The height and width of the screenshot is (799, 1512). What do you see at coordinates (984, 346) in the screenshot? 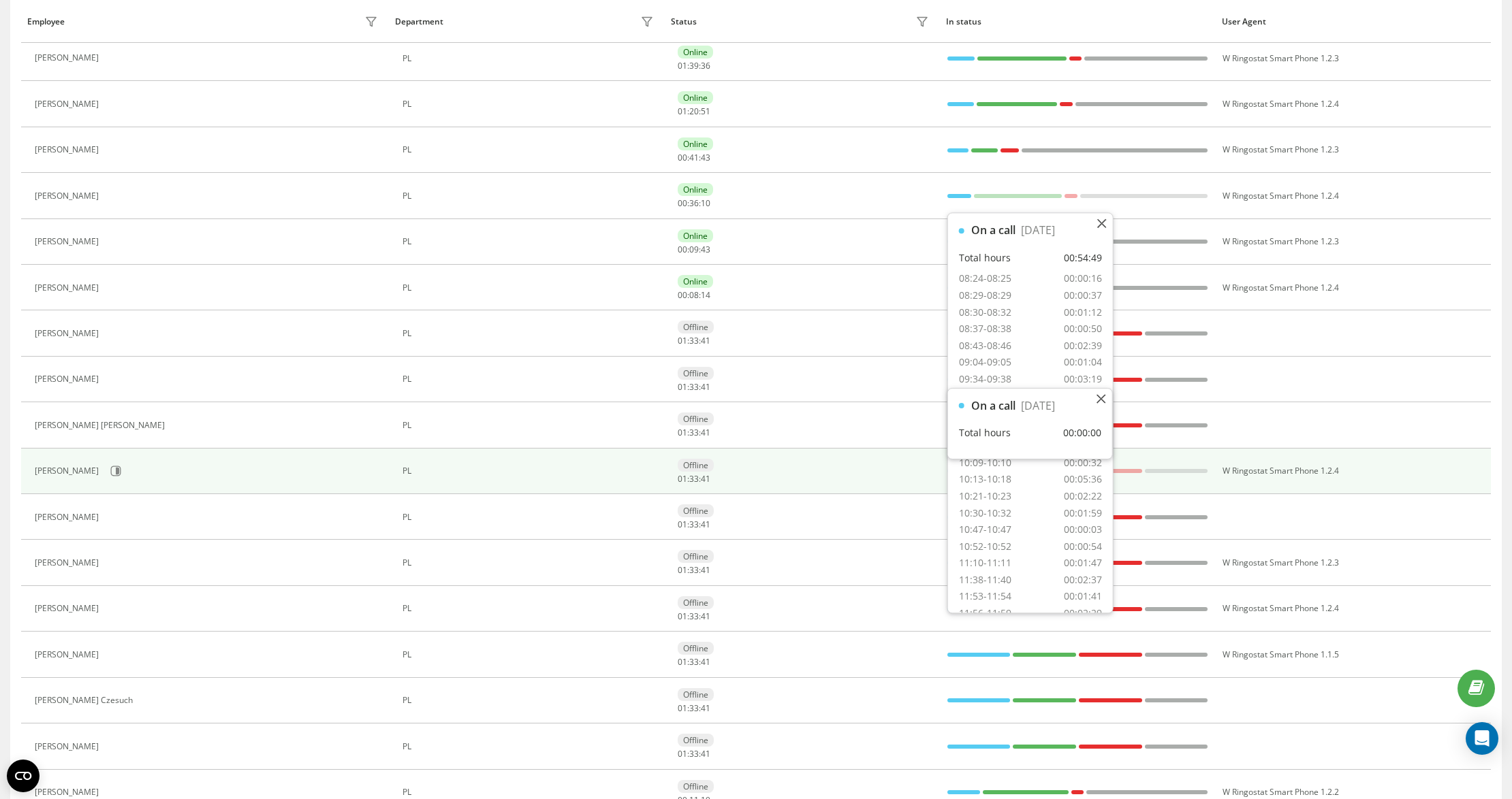
I see `div: 08:43-08:46` at bounding box center [984, 346].